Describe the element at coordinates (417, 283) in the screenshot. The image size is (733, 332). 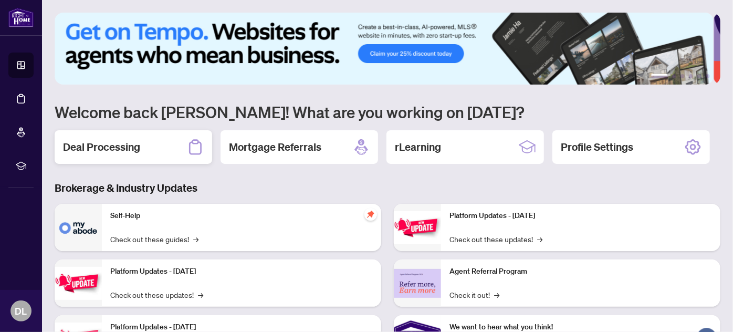
I see `img: Agent Referral Program` at that location.